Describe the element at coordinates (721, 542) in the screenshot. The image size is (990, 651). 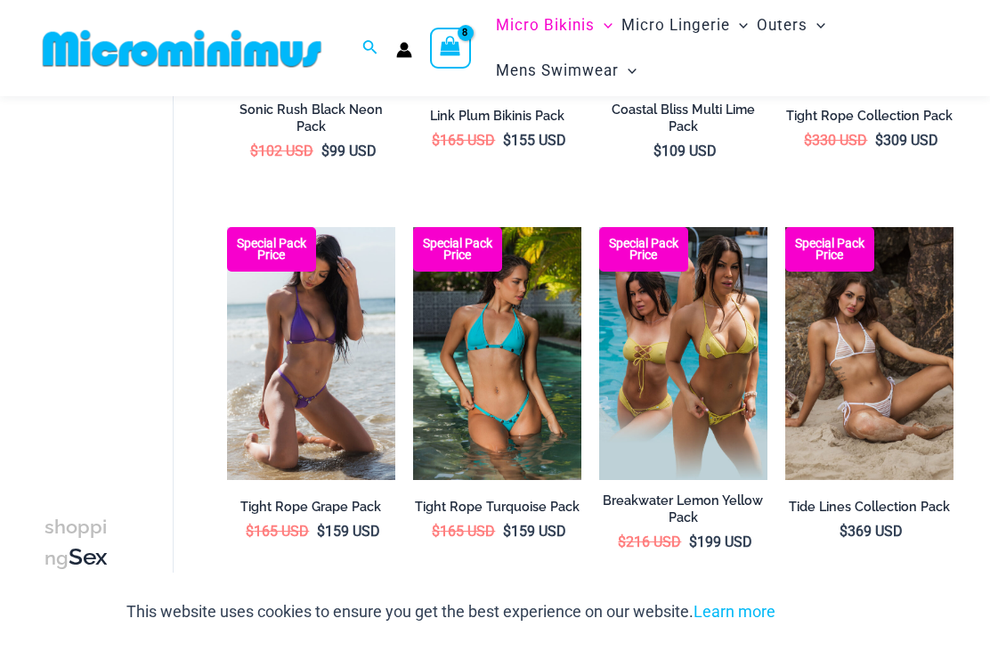
I see `bdi: 199 USD` at that location.